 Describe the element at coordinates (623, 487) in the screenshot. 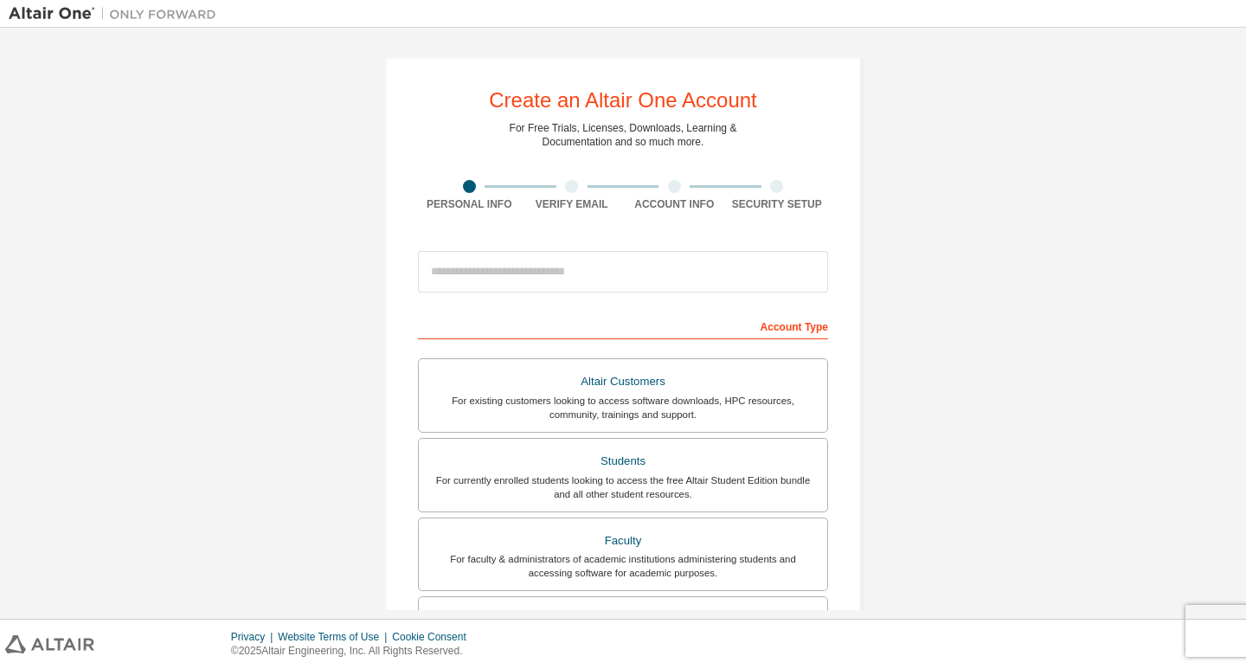

I see `div: For currently enrolled students looking to access the free Altair Student Edition bundle and all ...` at that location.